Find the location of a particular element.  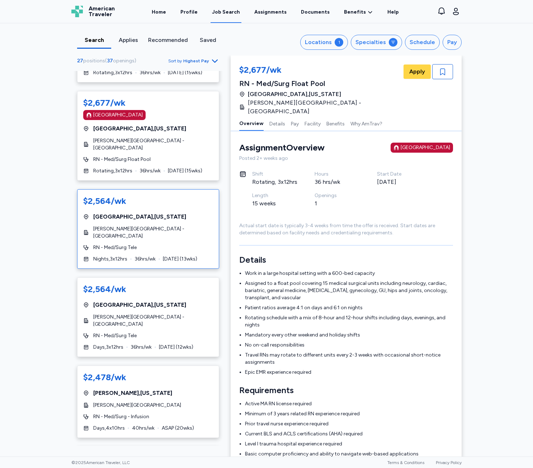

div: Pay is located at coordinates (452, 42).